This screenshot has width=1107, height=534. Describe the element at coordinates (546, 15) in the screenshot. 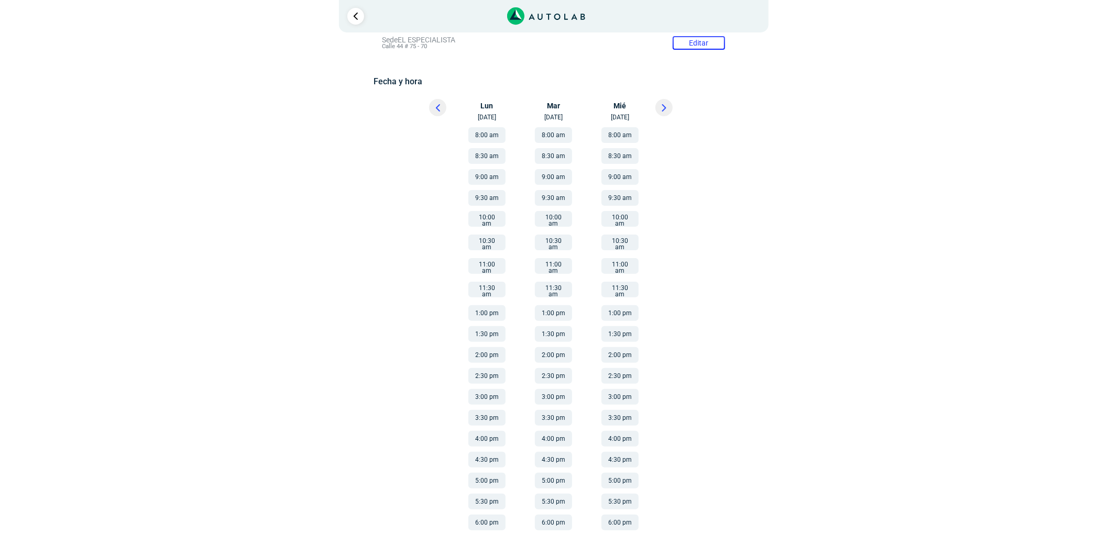

I see `a: Link al sitio de autolab` at that location.